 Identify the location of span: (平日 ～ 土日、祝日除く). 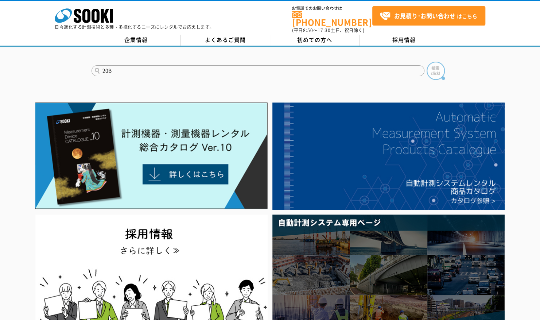
(328, 30).